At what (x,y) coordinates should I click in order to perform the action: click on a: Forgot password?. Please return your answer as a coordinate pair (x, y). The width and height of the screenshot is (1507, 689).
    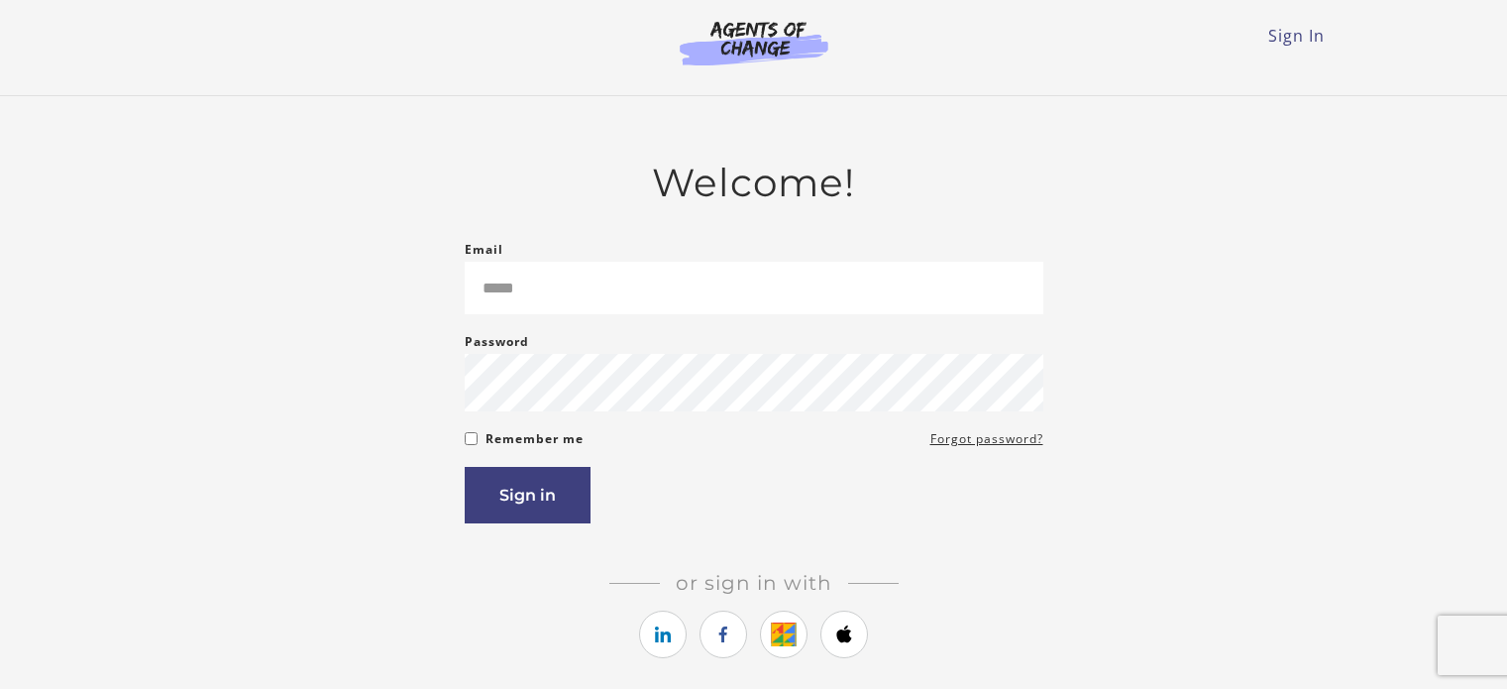
    Looking at the image, I should click on (987, 439).